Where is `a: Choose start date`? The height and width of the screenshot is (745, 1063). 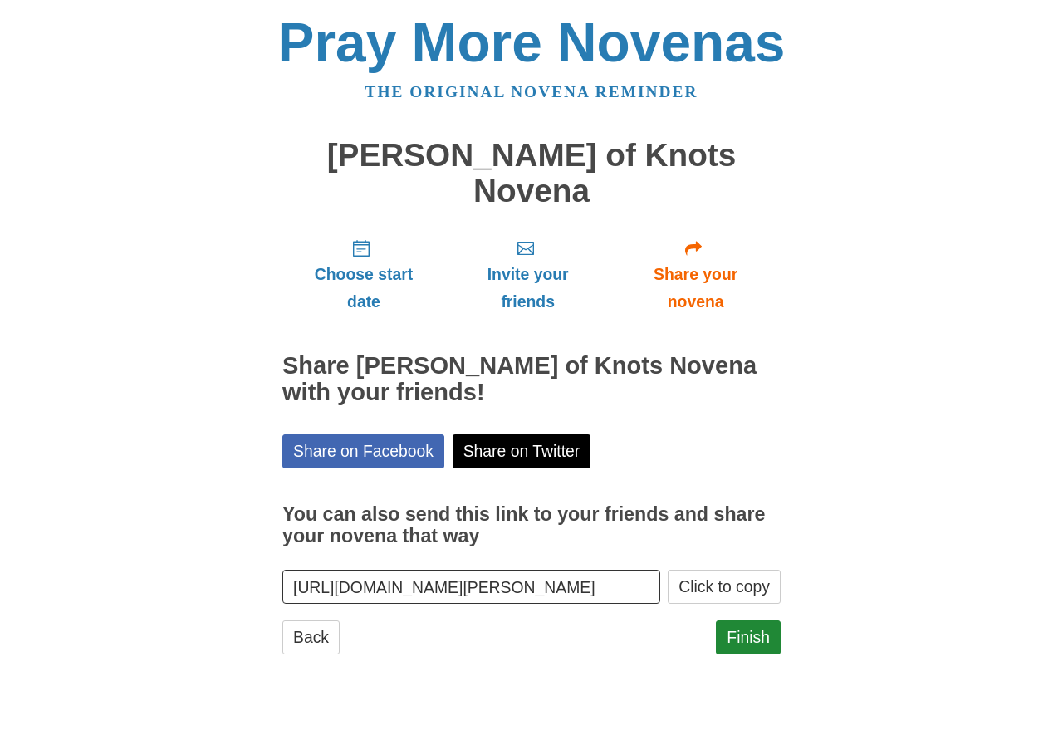
a: Choose start date is located at coordinates (364, 274).